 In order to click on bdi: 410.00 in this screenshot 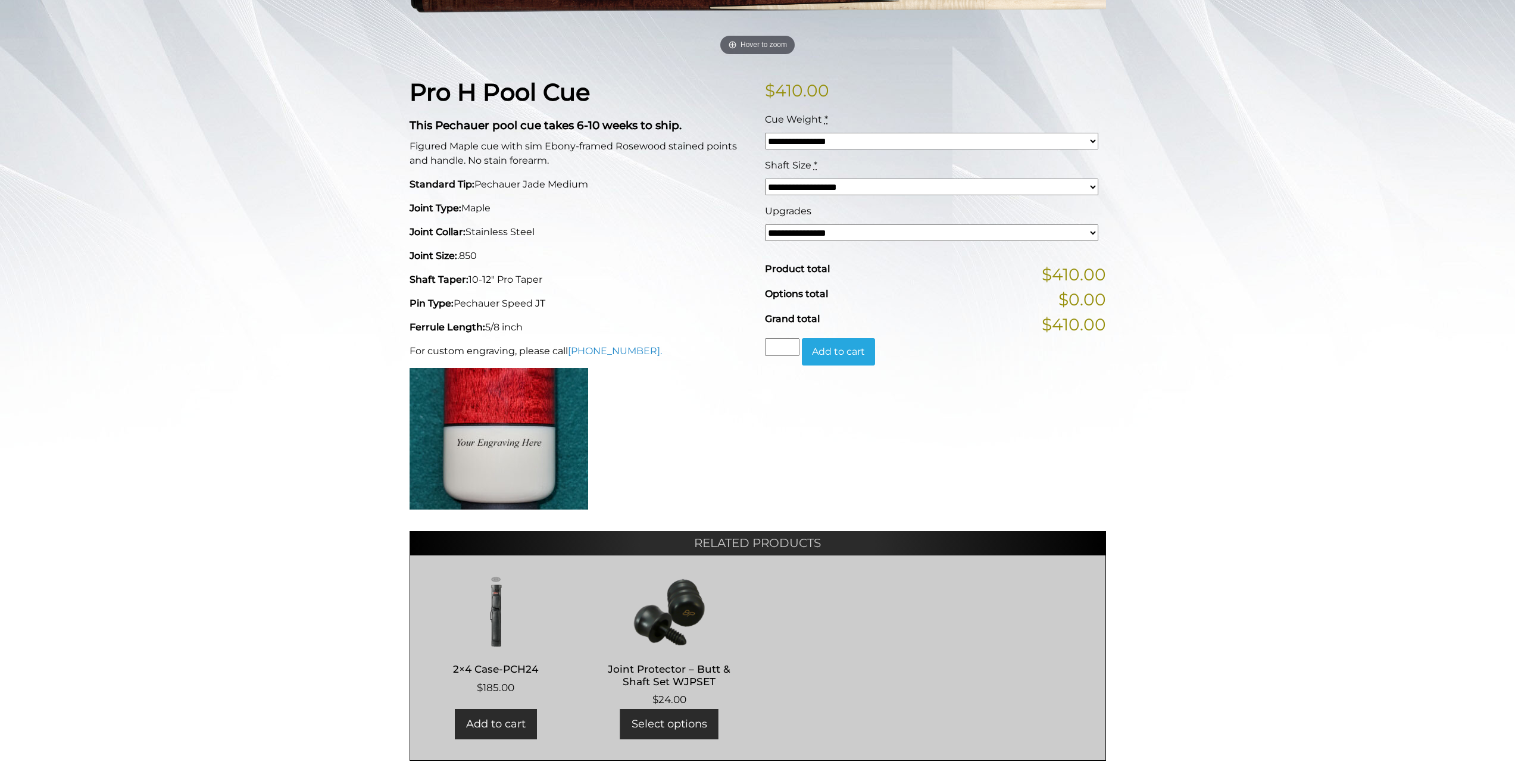, I will do `click(797, 90)`.